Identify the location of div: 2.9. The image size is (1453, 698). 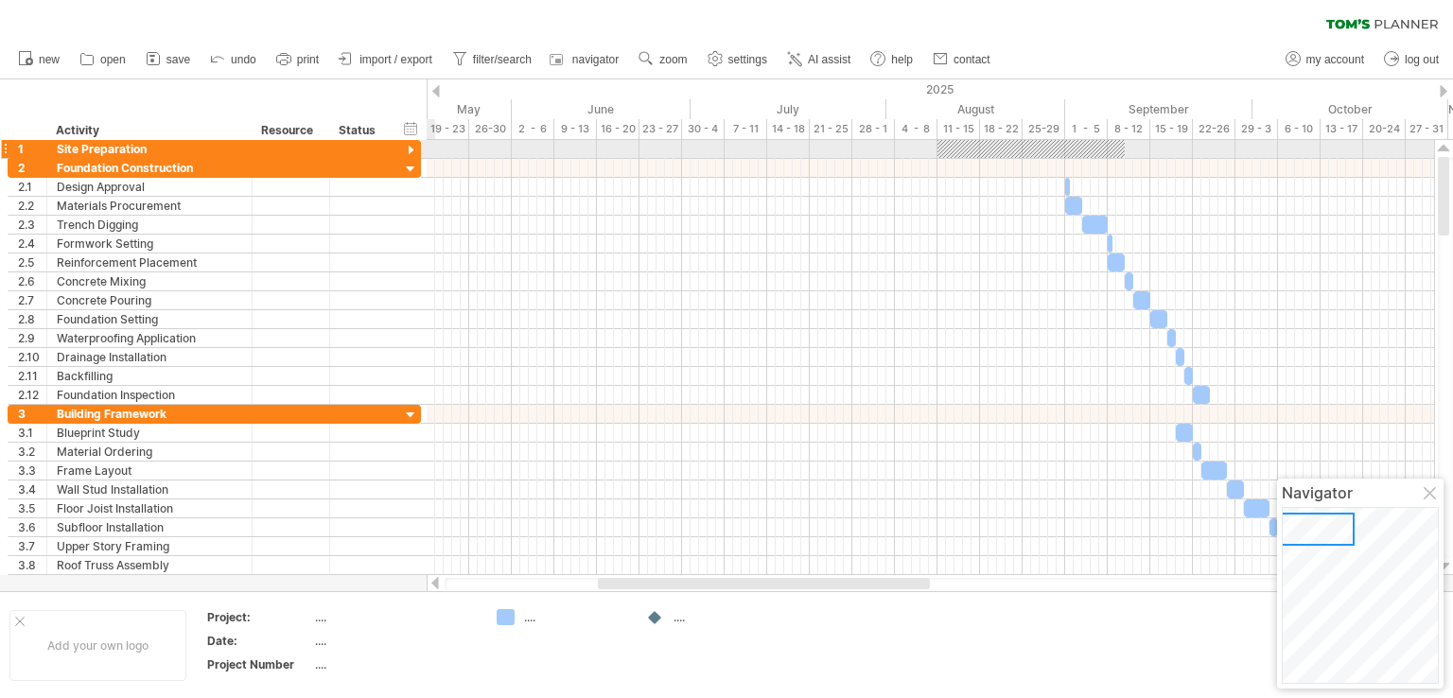
(32, 338).